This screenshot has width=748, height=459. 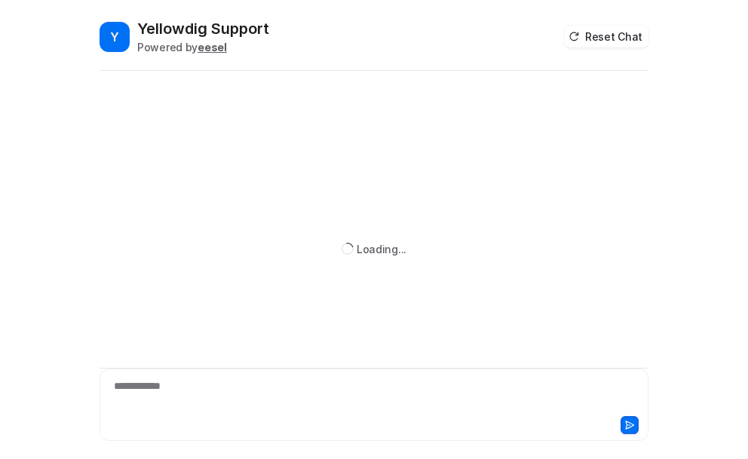 What do you see at coordinates (212, 47) in the screenshot?
I see `b: eesel` at bounding box center [212, 47].